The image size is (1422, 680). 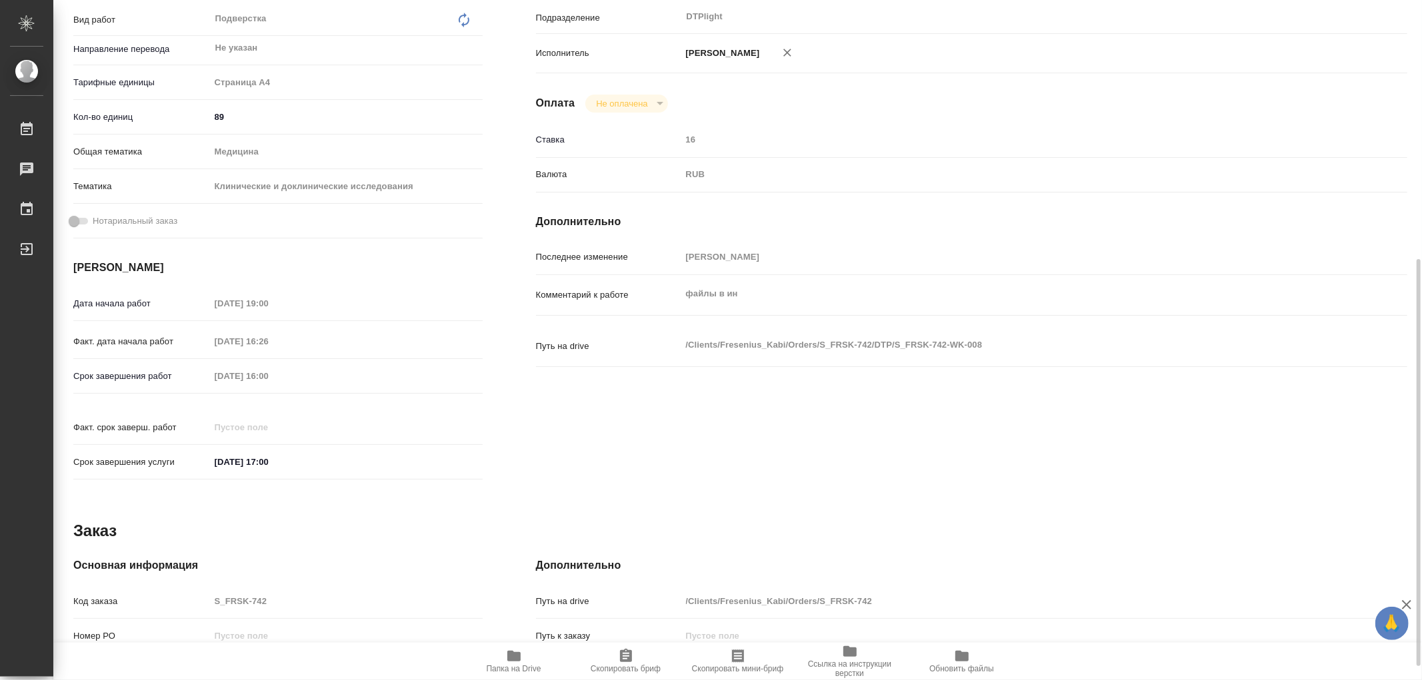 What do you see at coordinates (135, 221) in the screenshot?
I see `span: Нотариальный заказ` at bounding box center [135, 221].